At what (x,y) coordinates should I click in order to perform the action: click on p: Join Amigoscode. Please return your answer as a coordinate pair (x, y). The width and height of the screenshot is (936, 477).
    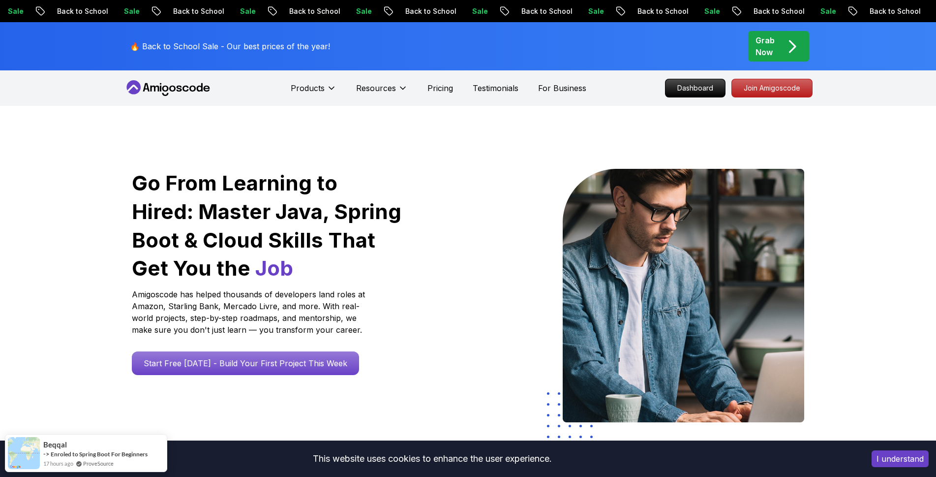
    Looking at the image, I should click on (772, 88).